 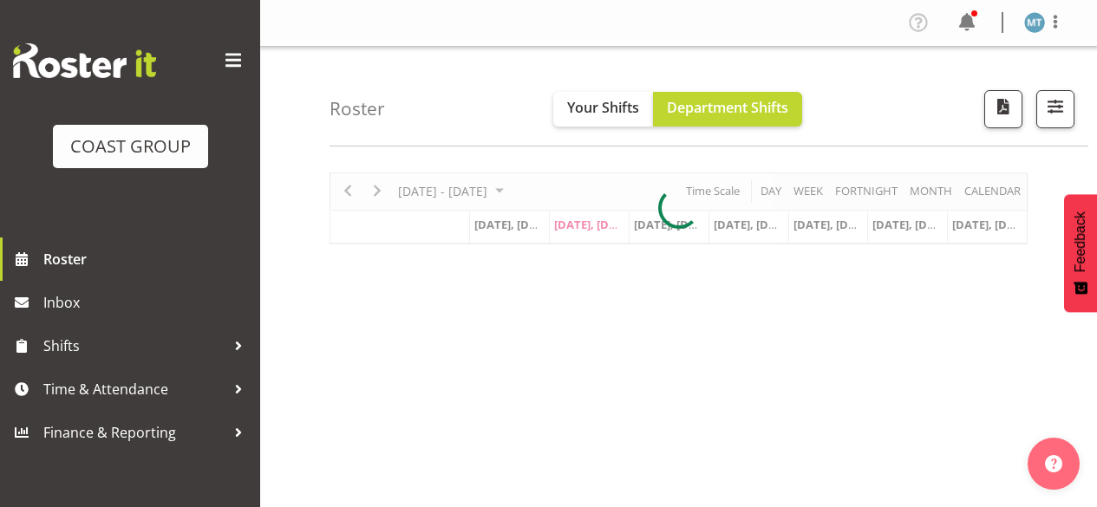 What do you see at coordinates (1053, 464) in the screenshot?
I see `img: help-xxl-2.png` at bounding box center [1053, 464].